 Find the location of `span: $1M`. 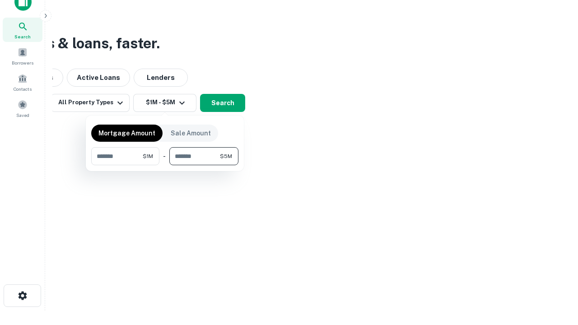

span: $1M is located at coordinates (148, 156).